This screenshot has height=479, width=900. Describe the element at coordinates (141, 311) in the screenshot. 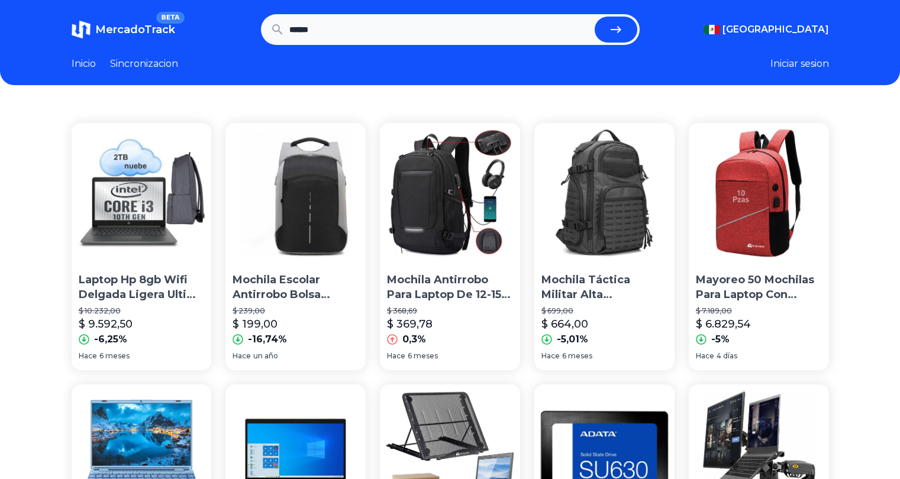

I see `p: $ 10.232,00` at that location.